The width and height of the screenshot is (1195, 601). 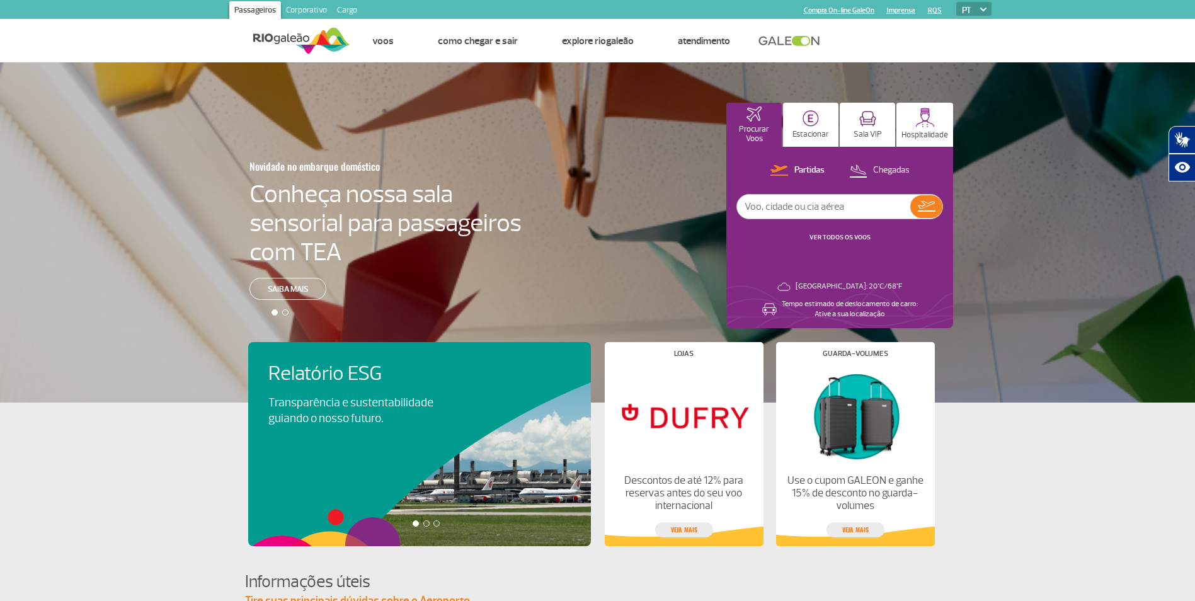 I want to click on a: Compra On-line GaleOn, so click(x=839, y=10).